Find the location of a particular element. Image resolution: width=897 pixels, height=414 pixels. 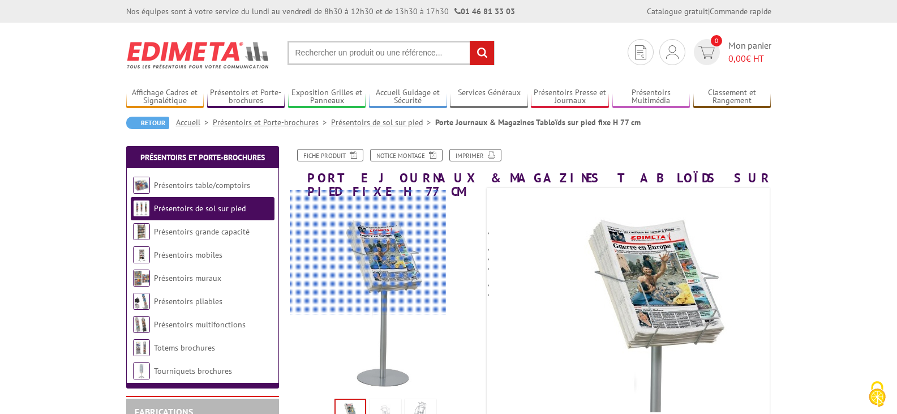

input: rechercher is located at coordinates (481, 53).